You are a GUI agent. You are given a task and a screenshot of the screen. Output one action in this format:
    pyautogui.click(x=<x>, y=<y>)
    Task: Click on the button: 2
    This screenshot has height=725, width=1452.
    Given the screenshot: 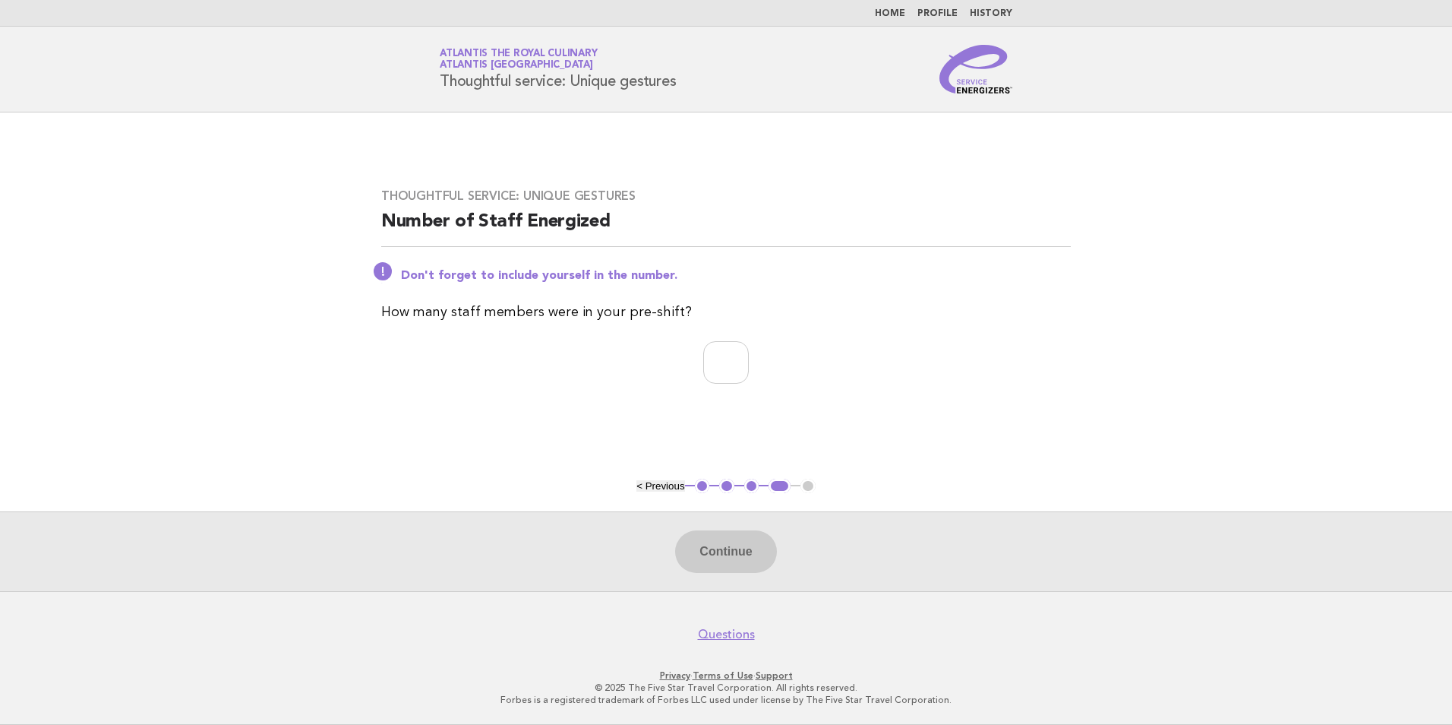 What is the action you would take?
    pyautogui.click(x=727, y=486)
    